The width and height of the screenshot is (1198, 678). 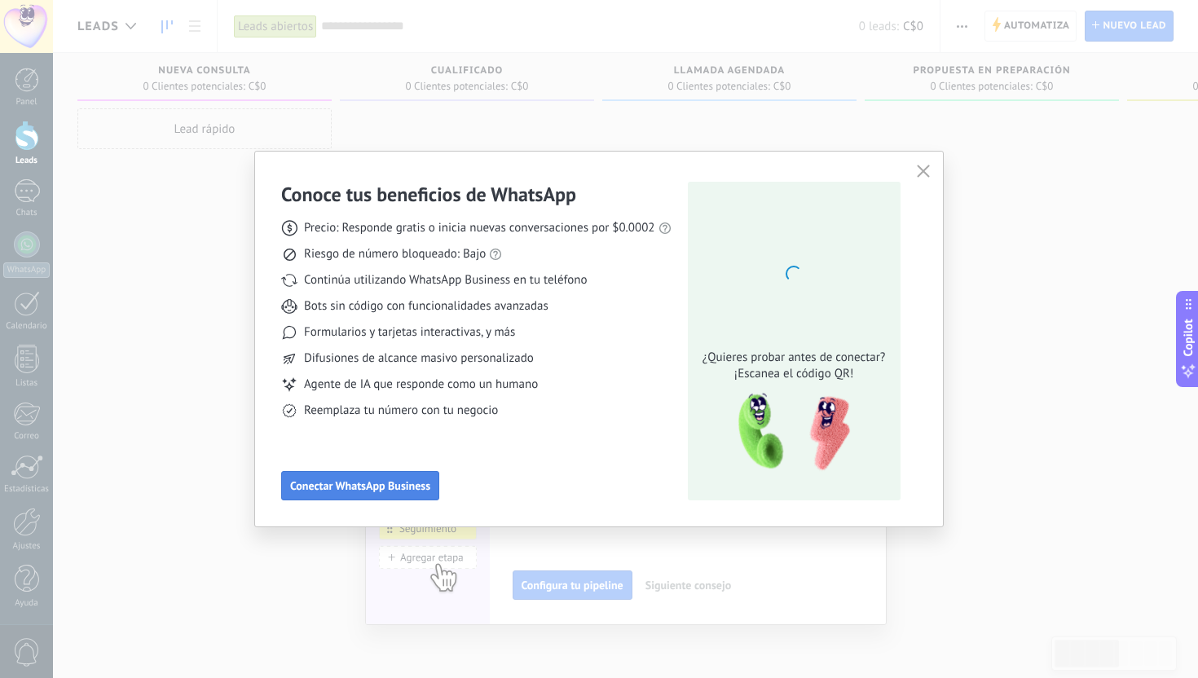 What do you see at coordinates (401, 411) in the screenshot?
I see `span: Reemplaza tu número con tu negocio` at bounding box center [401, 411].